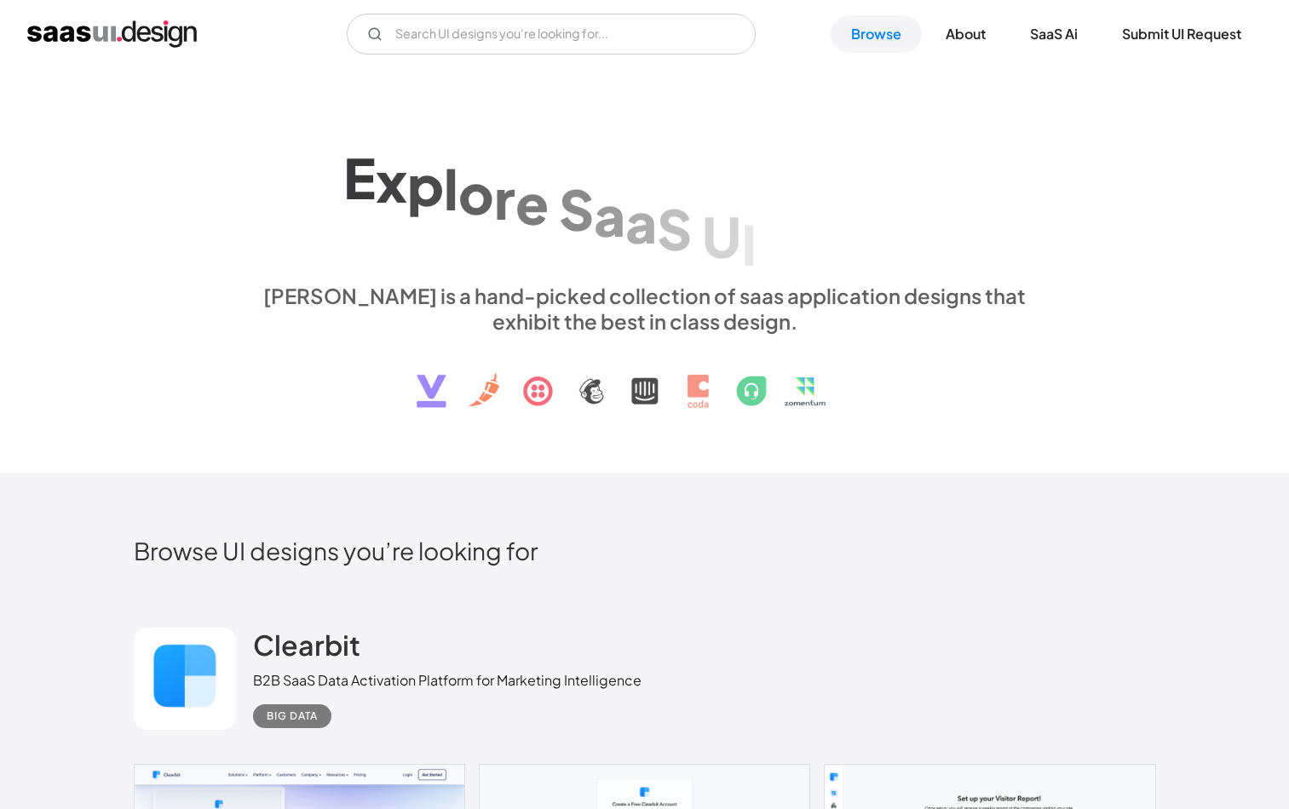 This screenshot has height=809, width=1289. I want to click on a: Submit UI Request, so click(1182, 34).